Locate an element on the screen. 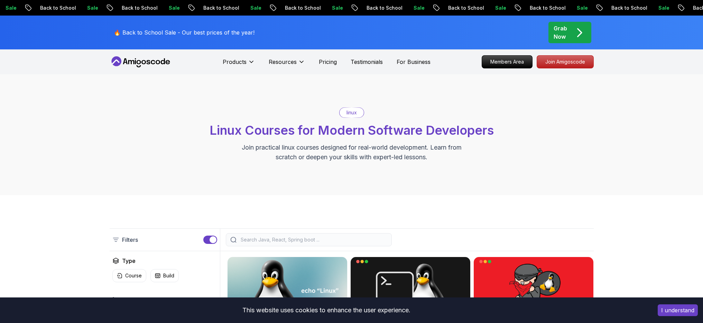  h2: Type is located at coordinates (129, 261).